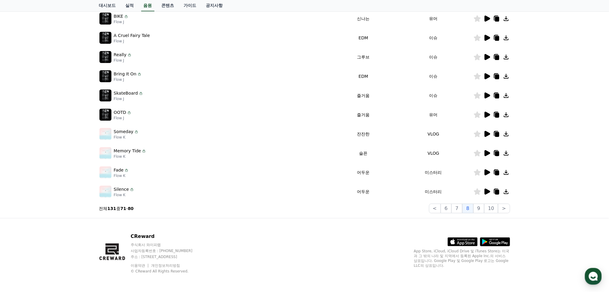  Describe the element at coordinates (124, 132) in the screenshot. I see `p: Someday` at that location.